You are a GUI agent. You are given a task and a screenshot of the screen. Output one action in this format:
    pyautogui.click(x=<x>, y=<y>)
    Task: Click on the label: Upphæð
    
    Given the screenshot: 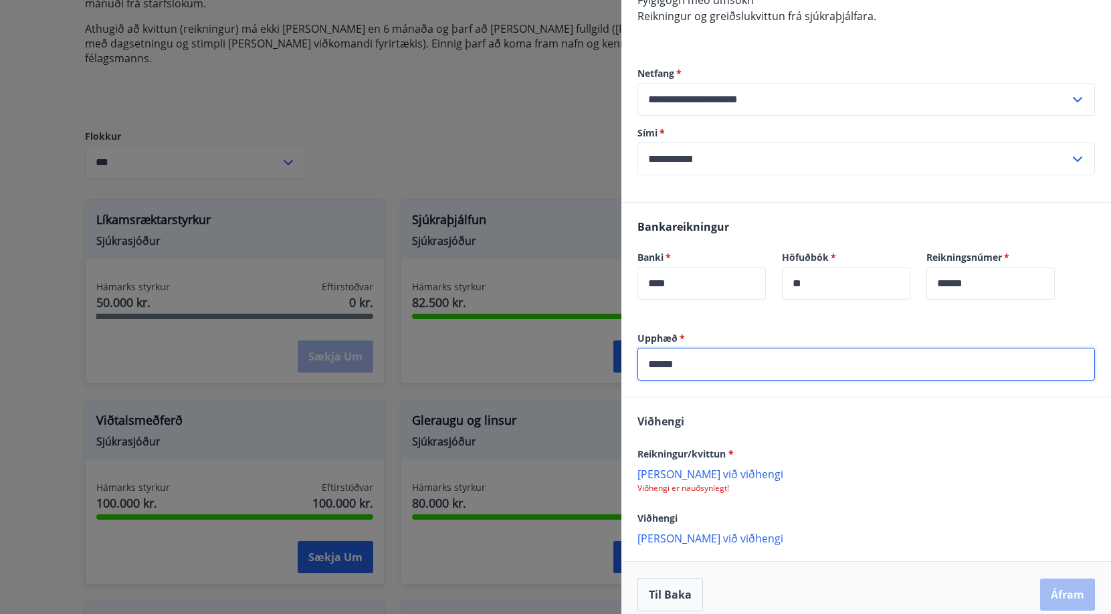 What is the action you would take?
    pyautogui.click(x=867, y=339)
    